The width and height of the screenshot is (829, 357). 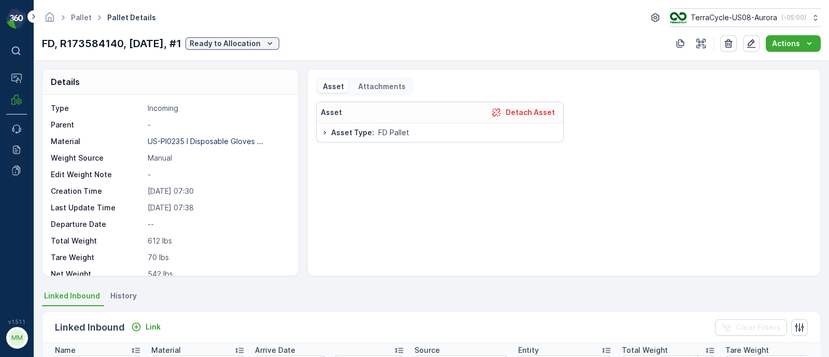 I want to click on p: Name, so click(x=65, y=350).